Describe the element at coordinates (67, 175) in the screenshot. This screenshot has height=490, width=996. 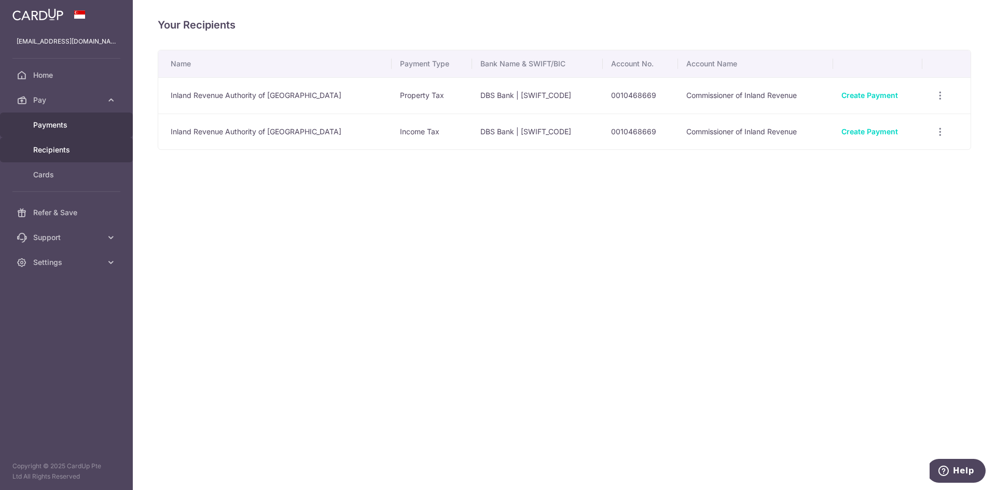
I see `span: Cards` at that location.